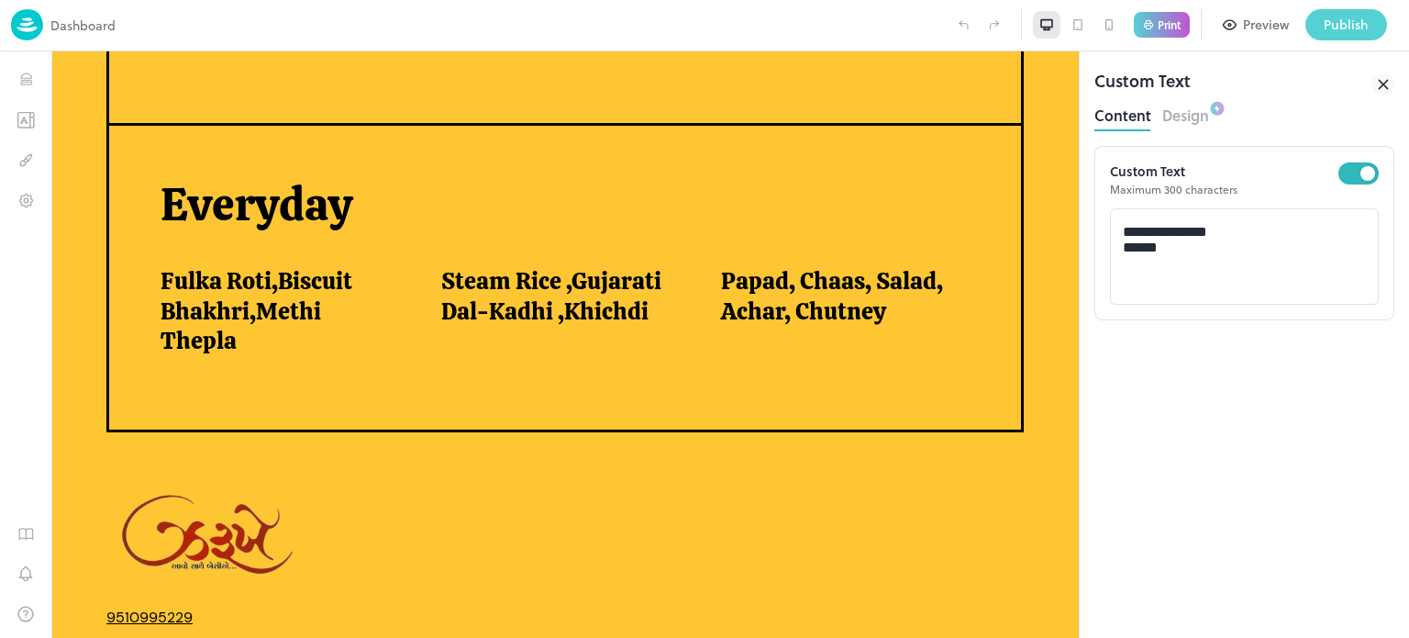 Image resolution: width=1409 pixels, height=638 pixels. Describe the element at coordinates (994, 25) in the screenshot. I see `label: Redo (Ctrl + Y)` at that location.